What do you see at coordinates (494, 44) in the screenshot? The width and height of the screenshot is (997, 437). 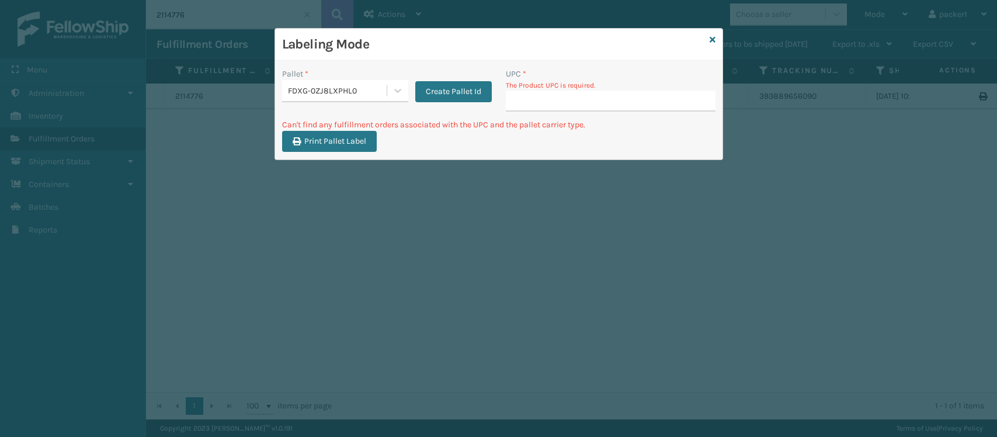 I see `h3: Labeling Mode` at bounding box center [494, 44].